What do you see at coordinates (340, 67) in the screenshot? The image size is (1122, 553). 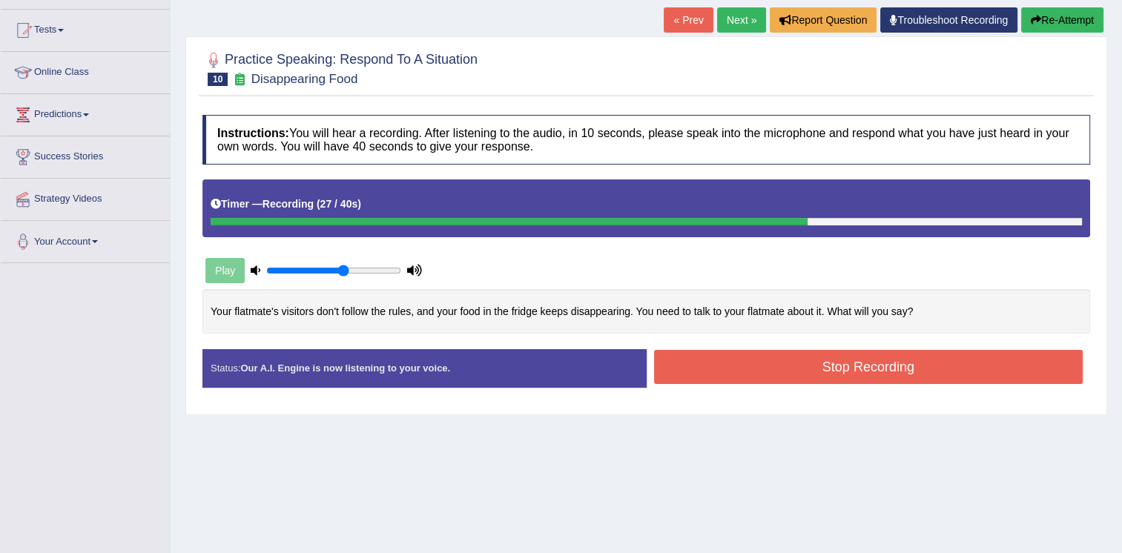 I see `h2: Practice Speaking: Respond To A Situation` at bounding box center [340, 67].